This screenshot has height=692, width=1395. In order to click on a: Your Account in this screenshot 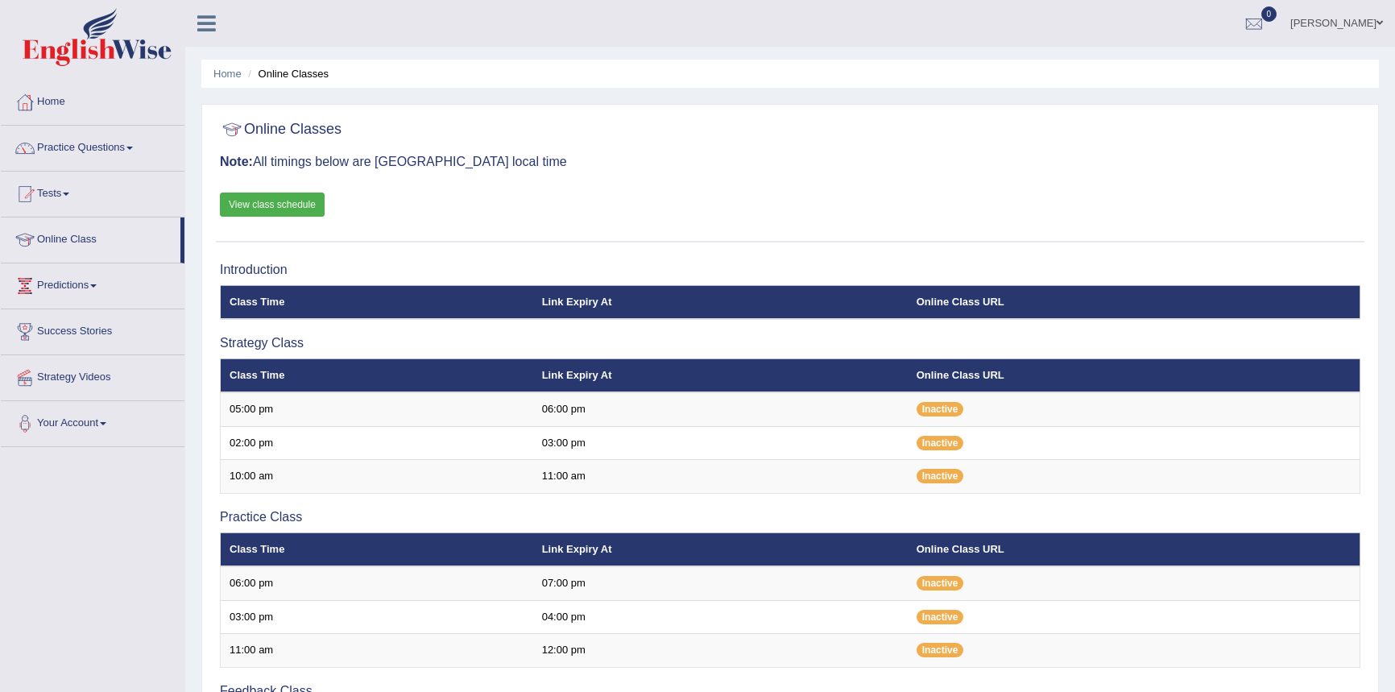, I will do `click(93, 421)`.